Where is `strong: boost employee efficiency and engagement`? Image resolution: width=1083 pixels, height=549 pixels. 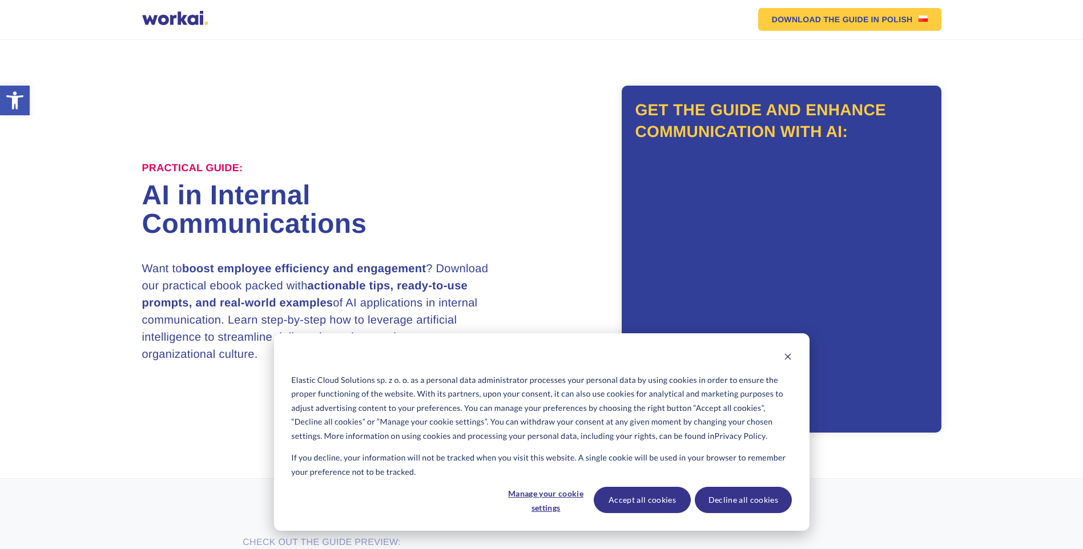
strong: boost employee efficiency and engagement is located at coordinates (304, 269).